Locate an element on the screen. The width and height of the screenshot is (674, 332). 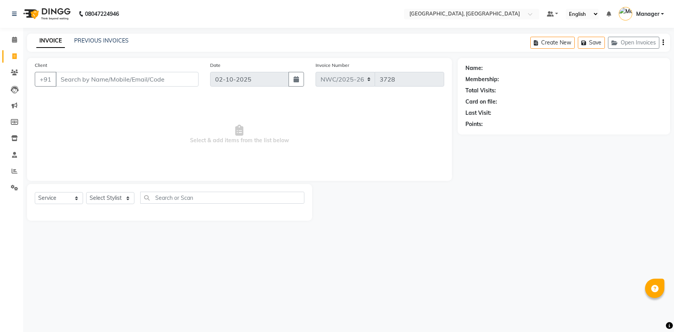
span: Manager is located at coordinates (647, 14).